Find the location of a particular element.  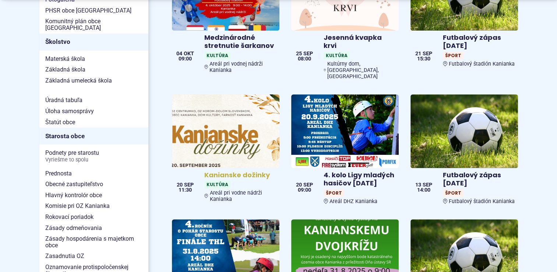

span: 11:30 is located at coordinates (185, 190).